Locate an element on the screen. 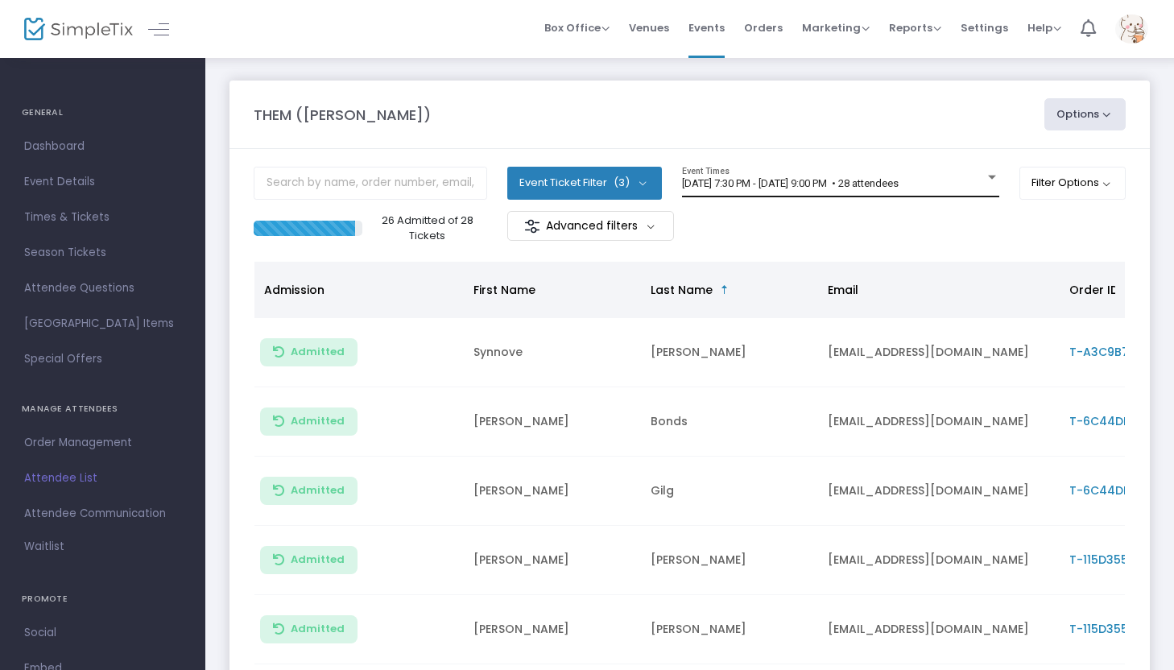 This screenshot has height=670, width=1174. span: First Name is located at coordinates (504, 290).